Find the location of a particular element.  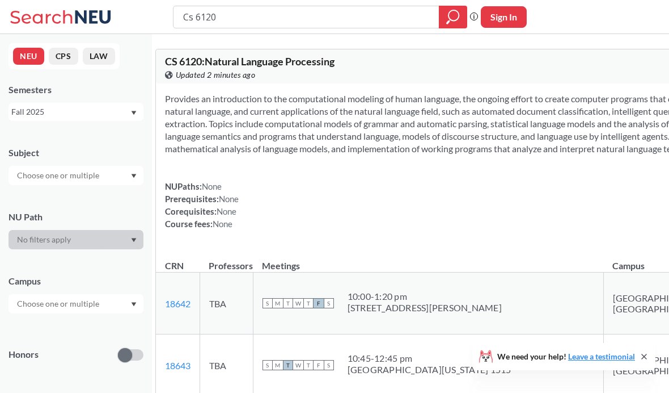

div: Subject is located at coordinates (76, 153).